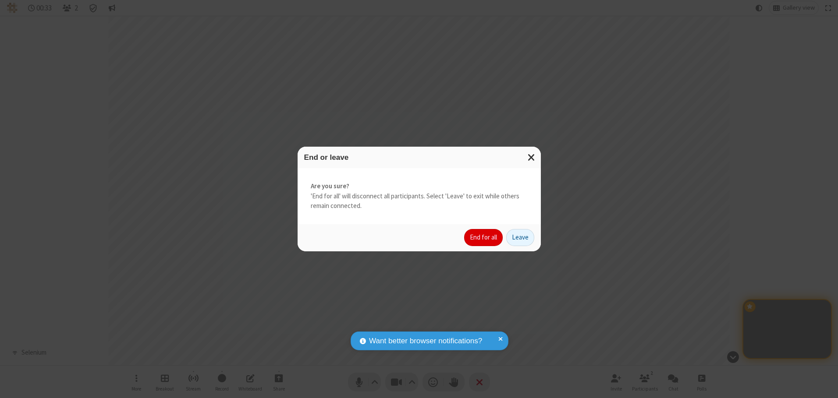  I want to click on div: 'End for all' will disconnect all participants. Select 'Leave' to exit while others remain connec..., so click(419, 196).